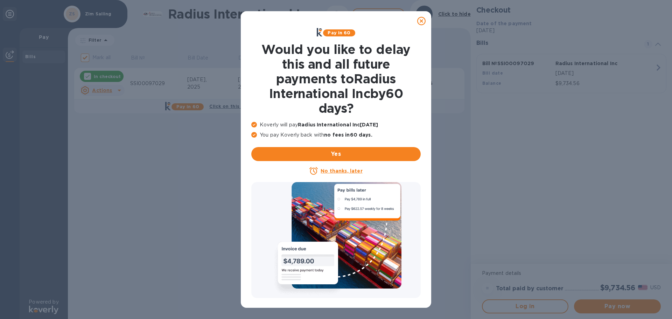 The height and width of the screenshot is (319, 672). What do you see at coordinates (336, 154) in the screenshot?
I see `button: Yes` at bounding box center [336, 154].